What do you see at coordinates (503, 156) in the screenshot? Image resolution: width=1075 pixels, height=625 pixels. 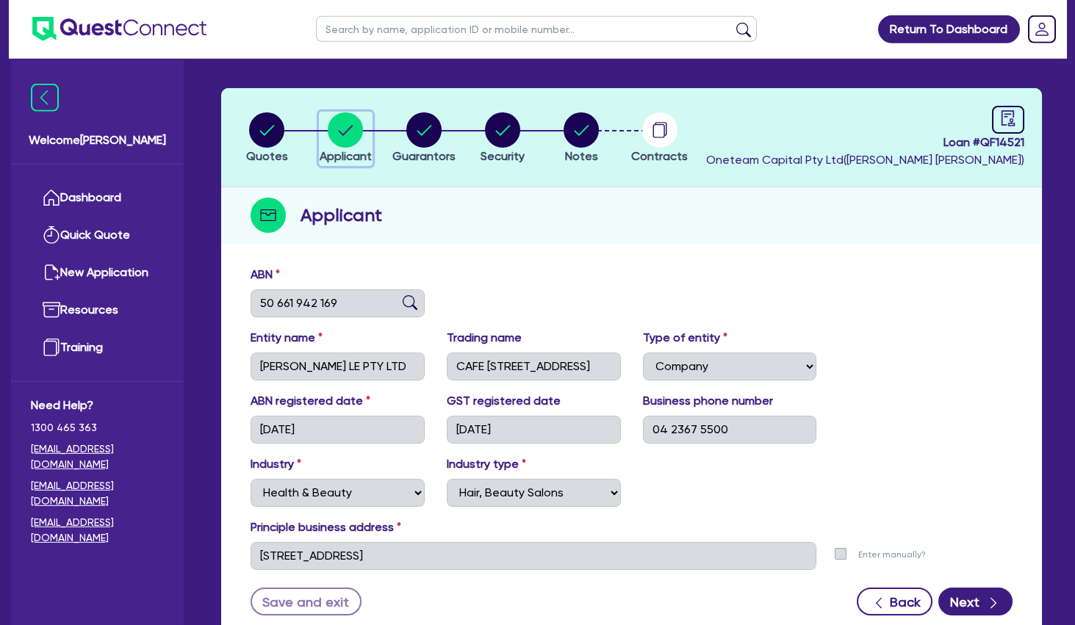 I see `span: Security` at bounding box center [503, 156].